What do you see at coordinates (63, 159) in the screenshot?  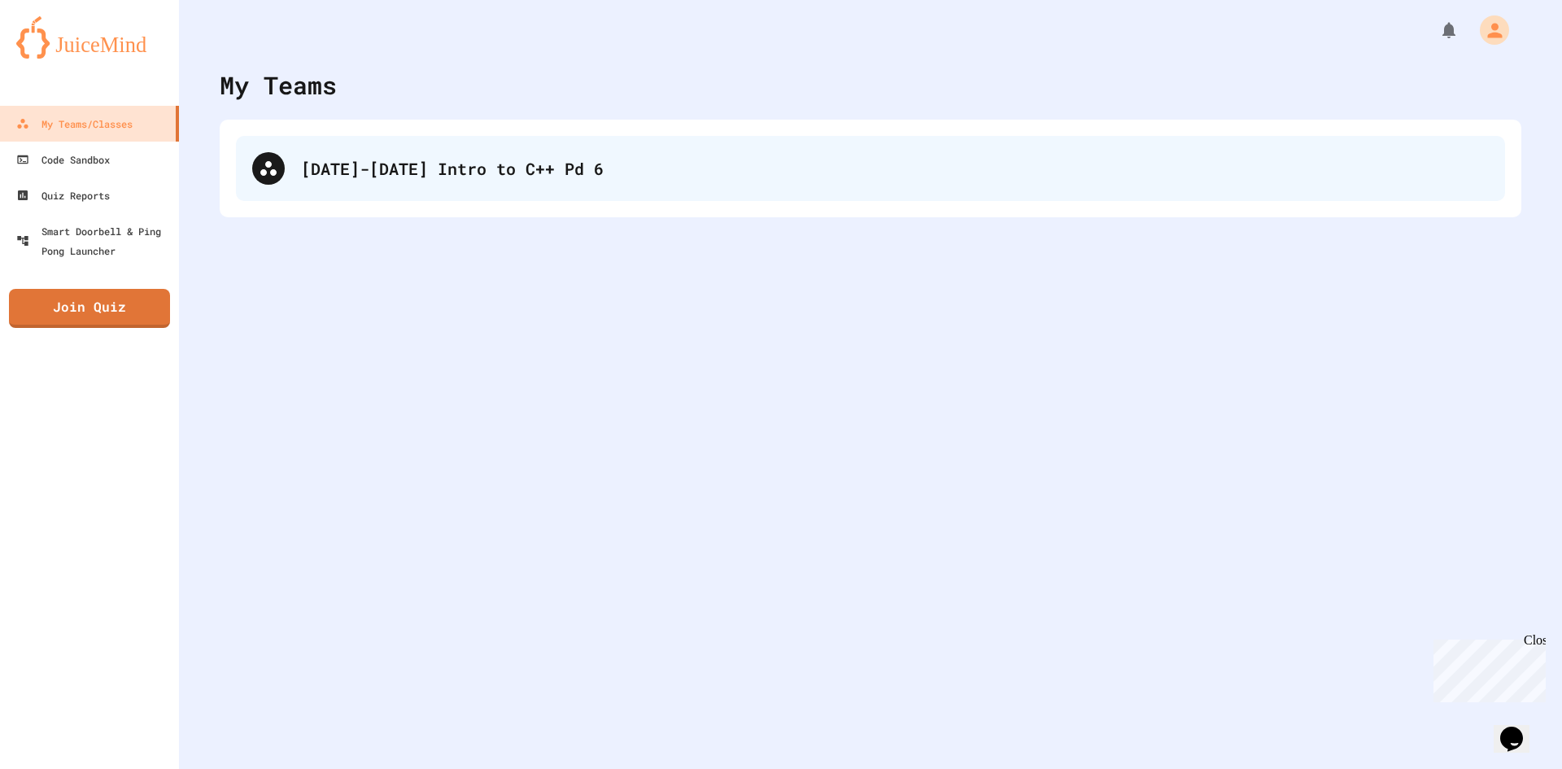 I see `div: Code Sandbox` at bounding box center [63, 159].